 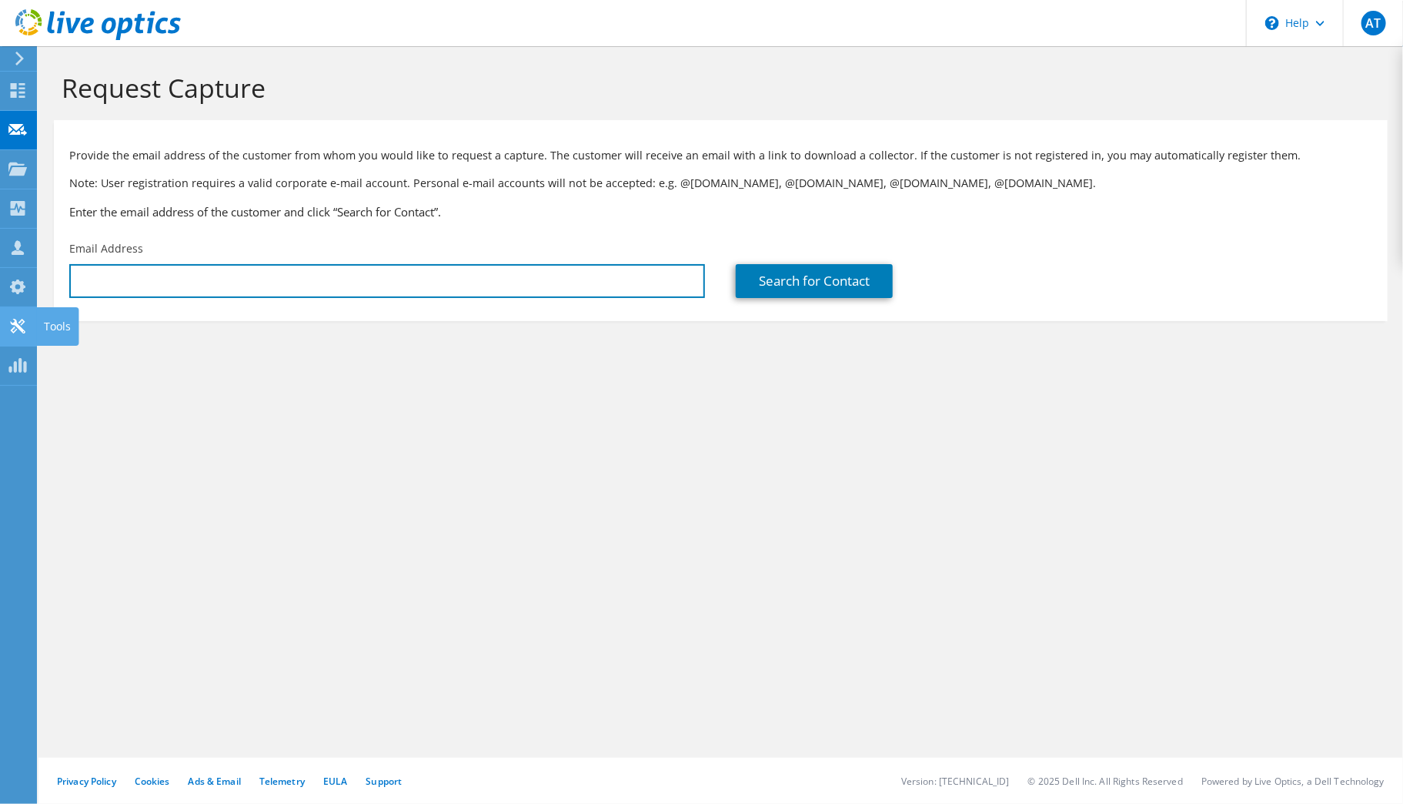 I want to click on svg: \n, so click(x=1272, y=23).